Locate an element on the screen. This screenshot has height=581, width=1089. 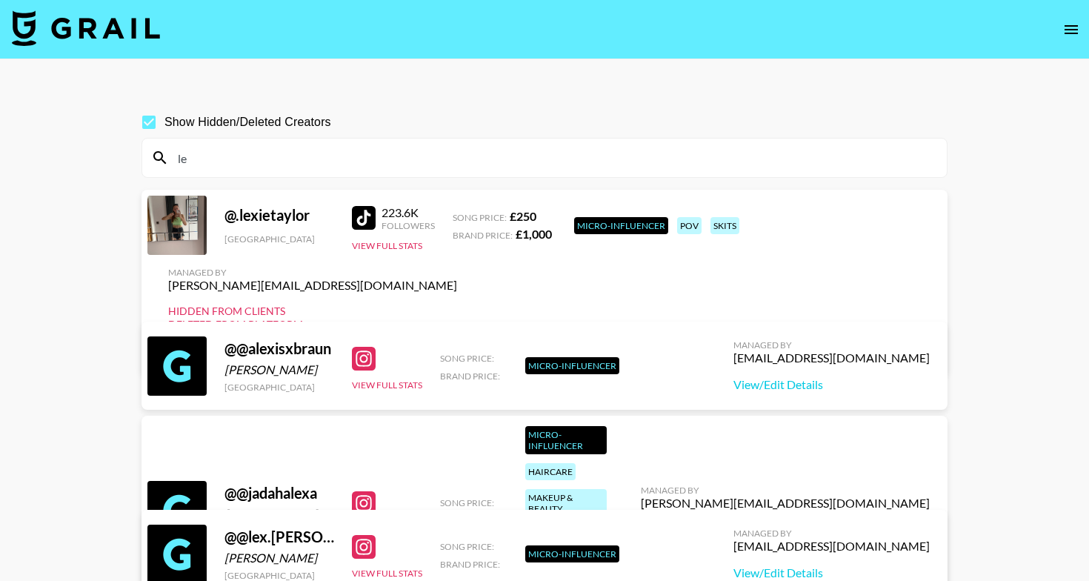
div: haircare is located at coordinates (550, 471).